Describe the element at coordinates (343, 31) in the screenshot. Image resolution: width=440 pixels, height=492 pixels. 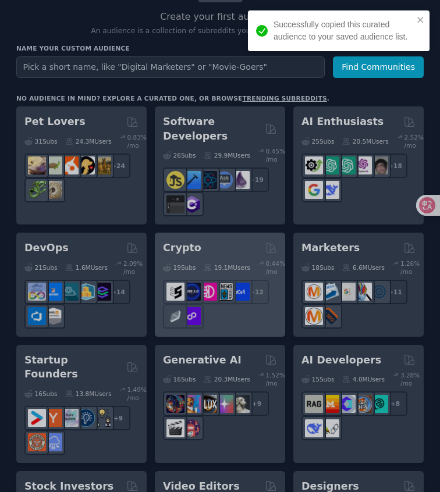
I see `div: Successfully copied this curated audience to your saved audience list.` at that location.